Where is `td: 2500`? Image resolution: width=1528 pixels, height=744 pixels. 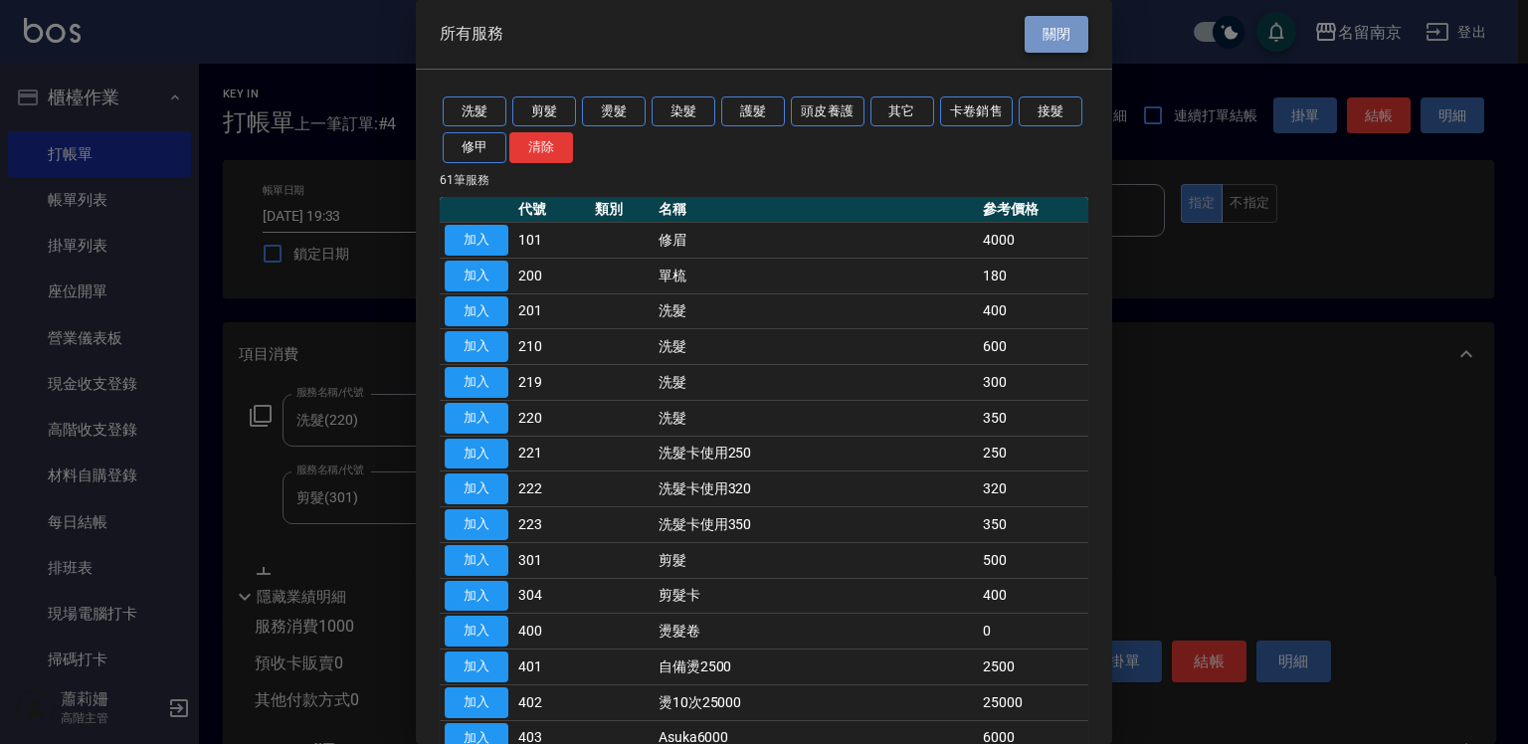 td: 2500 is located at coordinates (1033, 668).